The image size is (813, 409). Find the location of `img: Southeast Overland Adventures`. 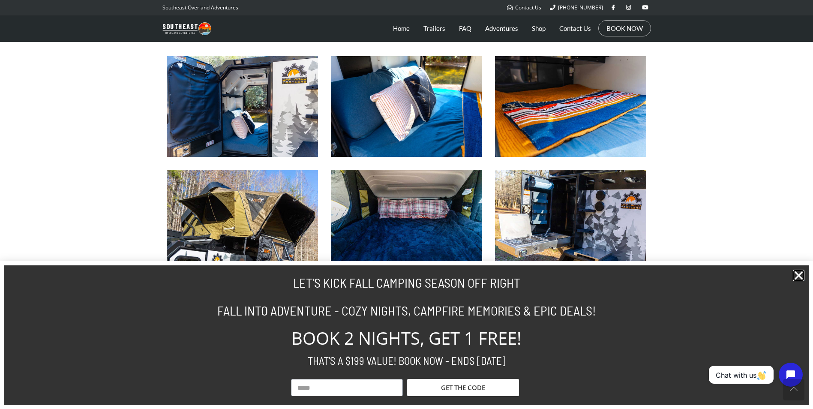

img: Southeast Overland Adventures is located at coordinates (187, 29).